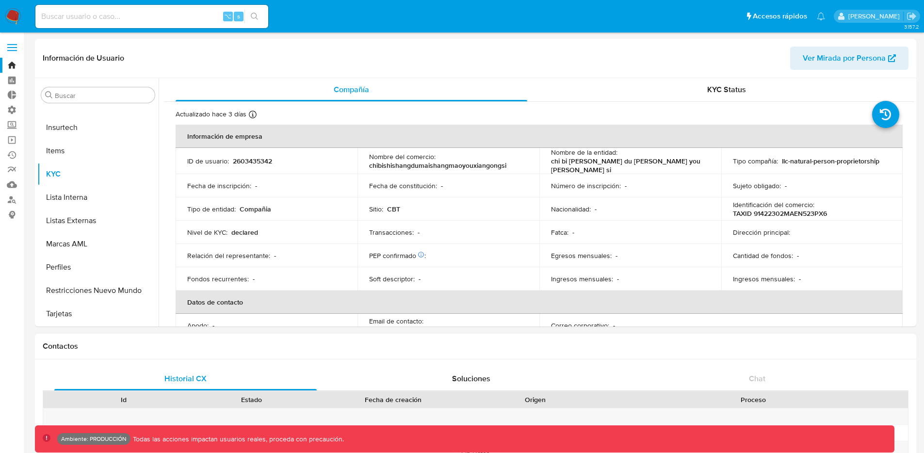 This screenshot has height=453, width=924. Describe the element at coordinates (780, 16) in the screenshot. I see `span: Accesos rápidos` at that location.